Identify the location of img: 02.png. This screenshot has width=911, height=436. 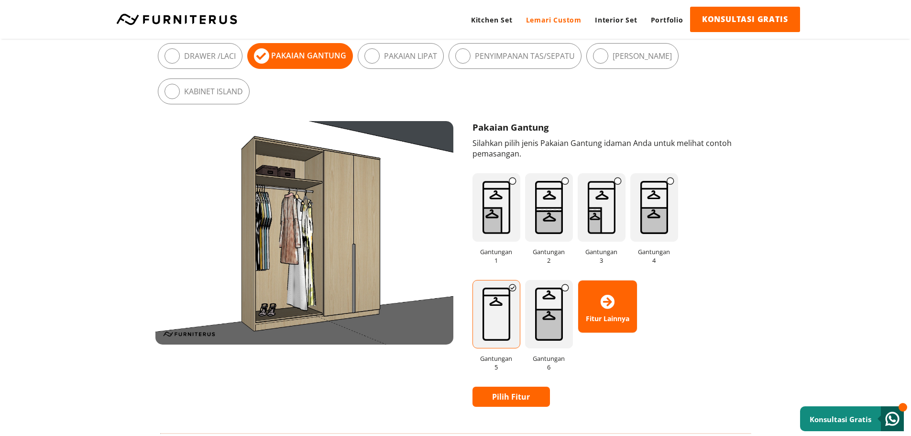
(549, 207).